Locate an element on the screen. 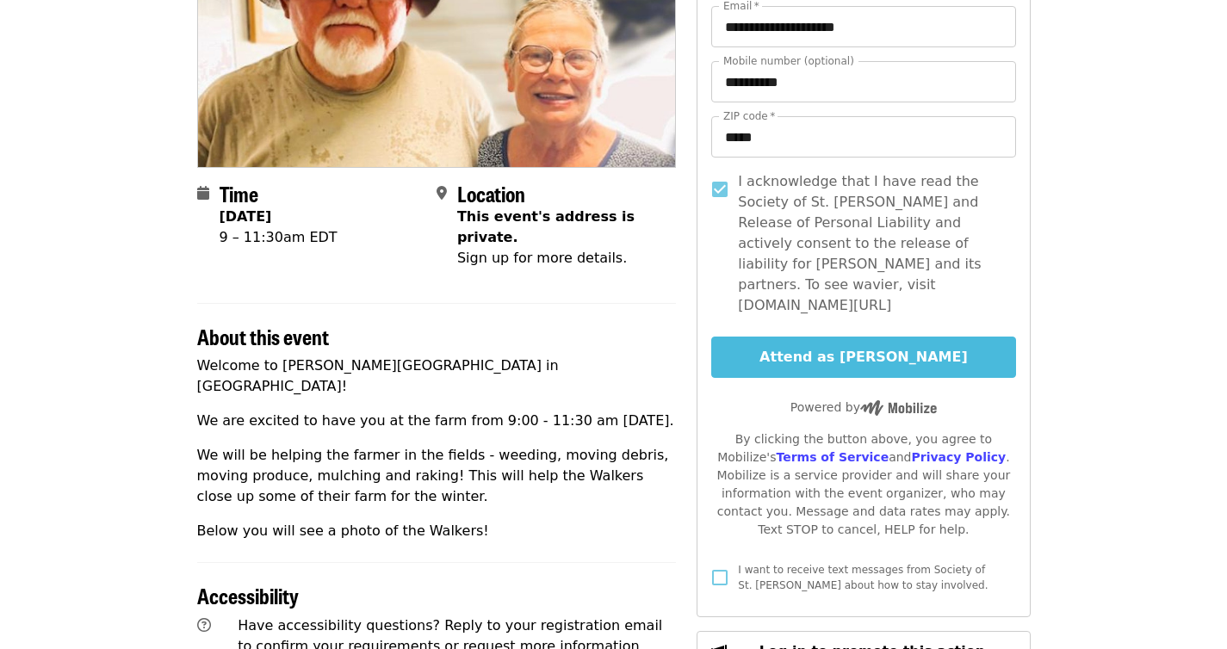  i: map-marker-alt icon is located at coordinates (442, 193).